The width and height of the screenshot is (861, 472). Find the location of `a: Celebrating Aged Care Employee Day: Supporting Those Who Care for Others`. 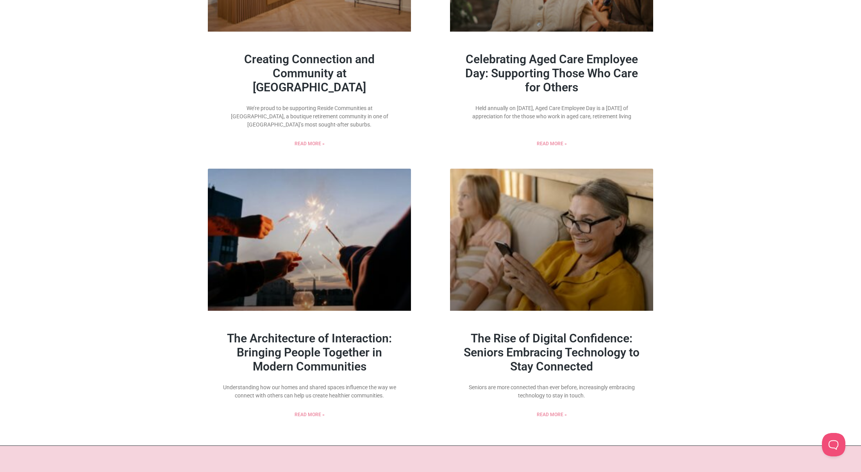

a: Celebrating Aged Care Employee Day: Supporting Those Who Care for Others is located at coordinates (552, 73).